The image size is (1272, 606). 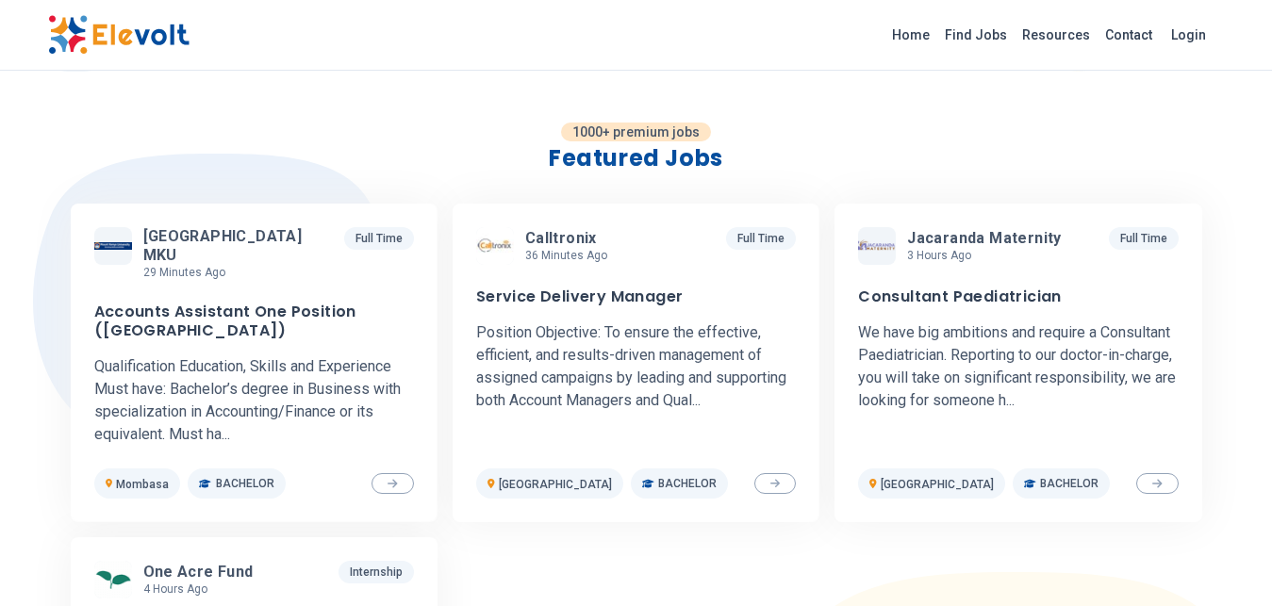 I want to click on img: Calltronix, so click(x=495, y=246).